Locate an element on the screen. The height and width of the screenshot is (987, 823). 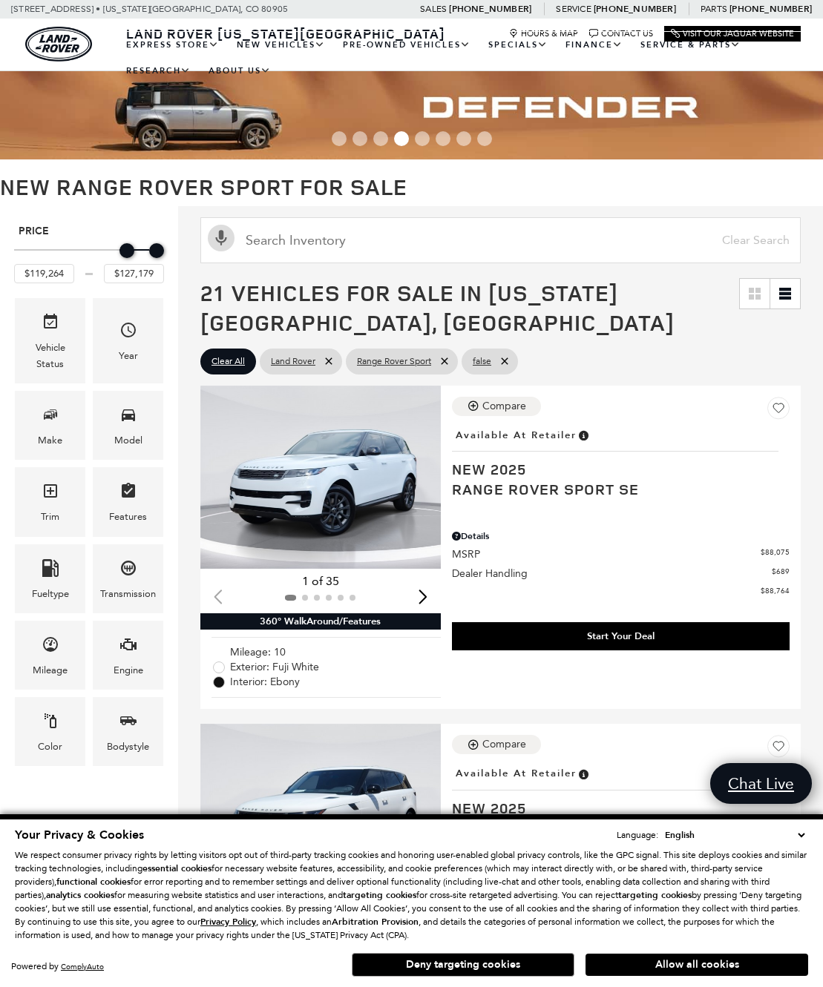
a: New Vehicles is located at coordinates (280, 45).